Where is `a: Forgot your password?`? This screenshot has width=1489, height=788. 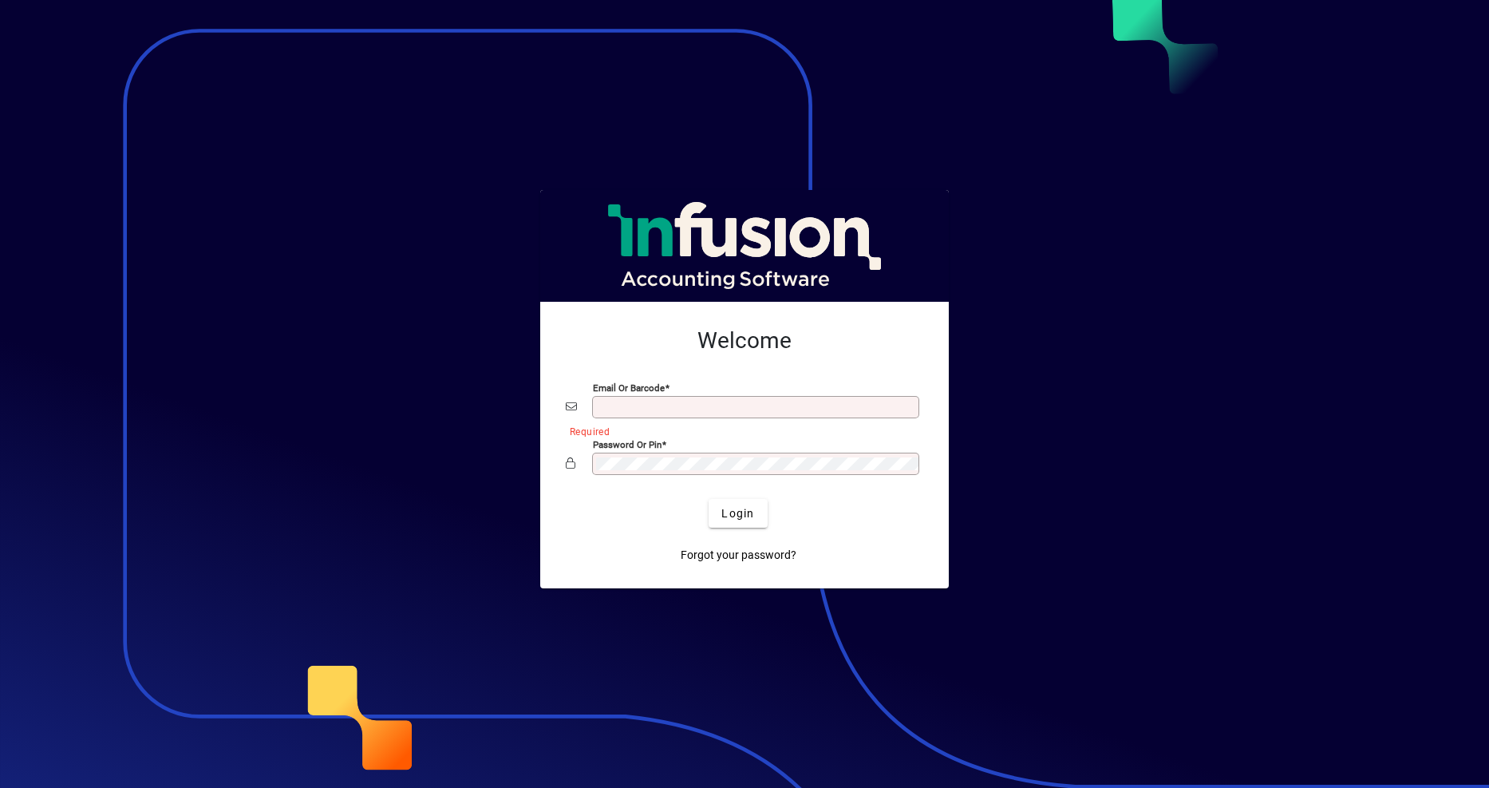
a: Forgot your password? is located at coordinates (738, 555).